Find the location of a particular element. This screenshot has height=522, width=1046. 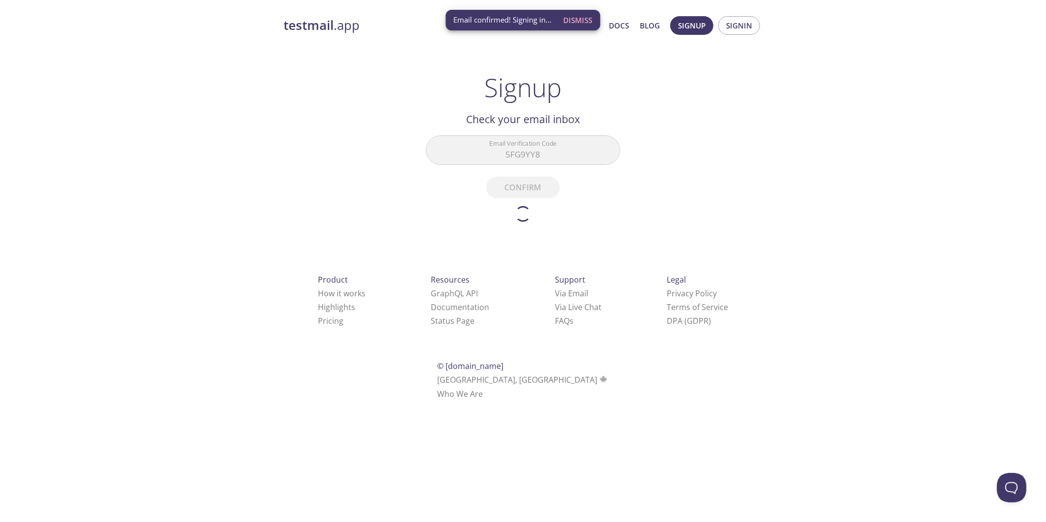

h1: Signup is located at coordinates (523, 87).